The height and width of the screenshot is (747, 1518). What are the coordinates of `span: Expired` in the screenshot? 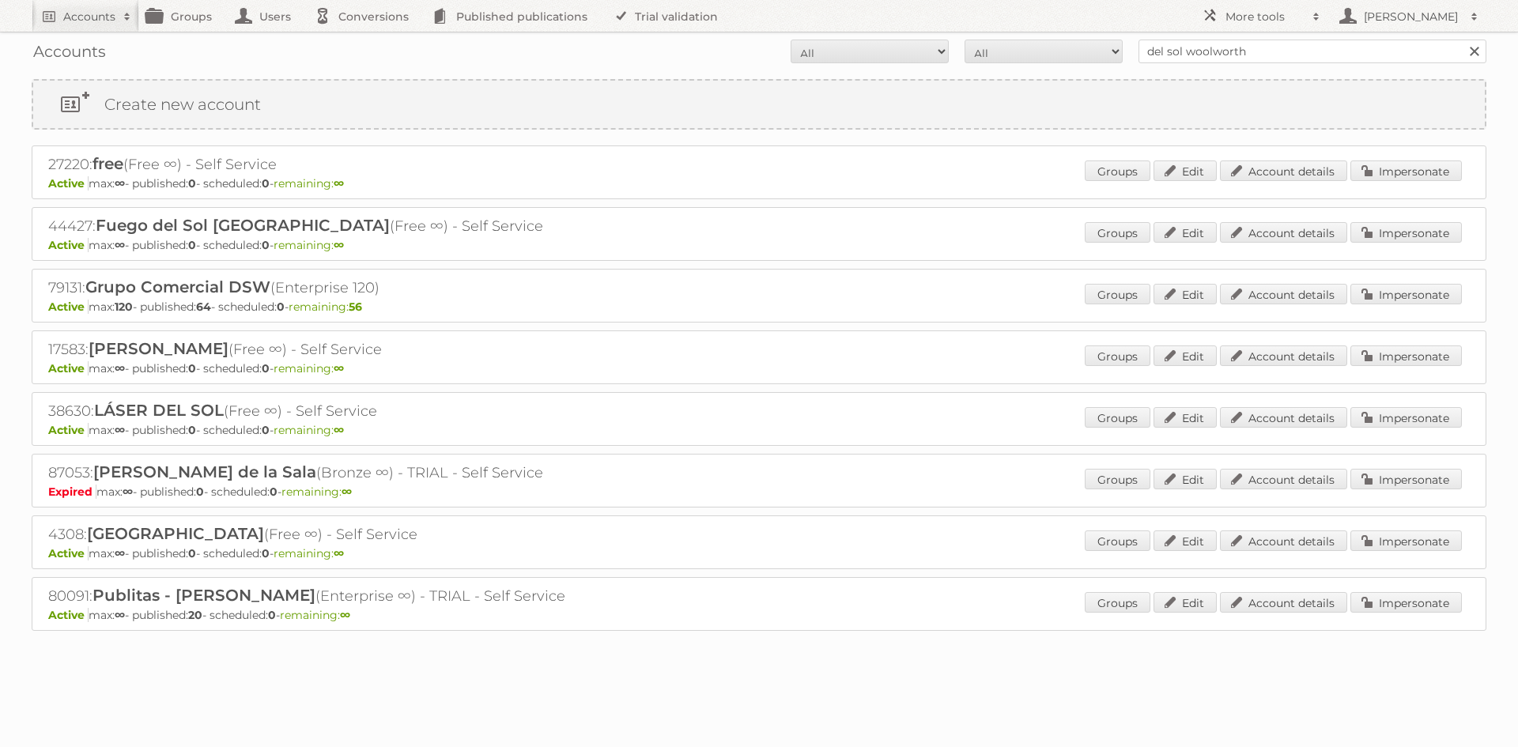 It's located at (72, 492).